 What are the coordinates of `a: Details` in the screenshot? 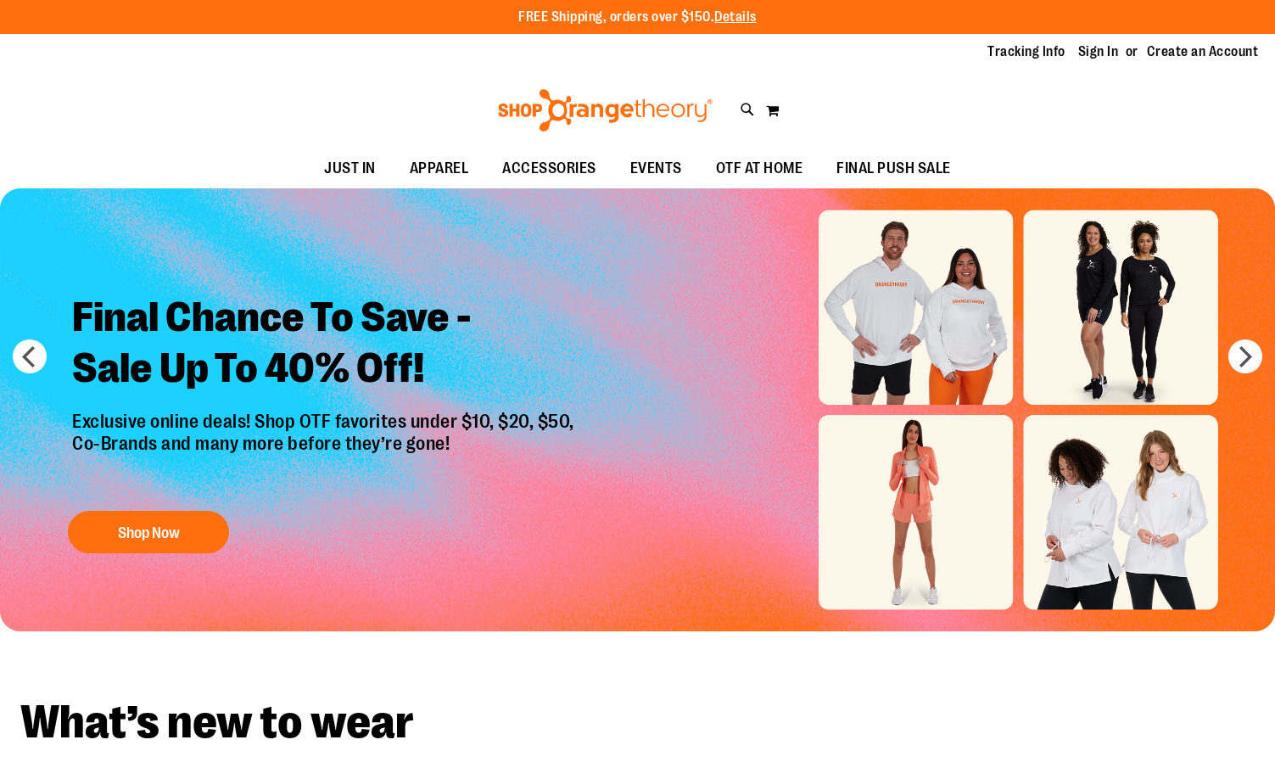 It's located at (735, 17).